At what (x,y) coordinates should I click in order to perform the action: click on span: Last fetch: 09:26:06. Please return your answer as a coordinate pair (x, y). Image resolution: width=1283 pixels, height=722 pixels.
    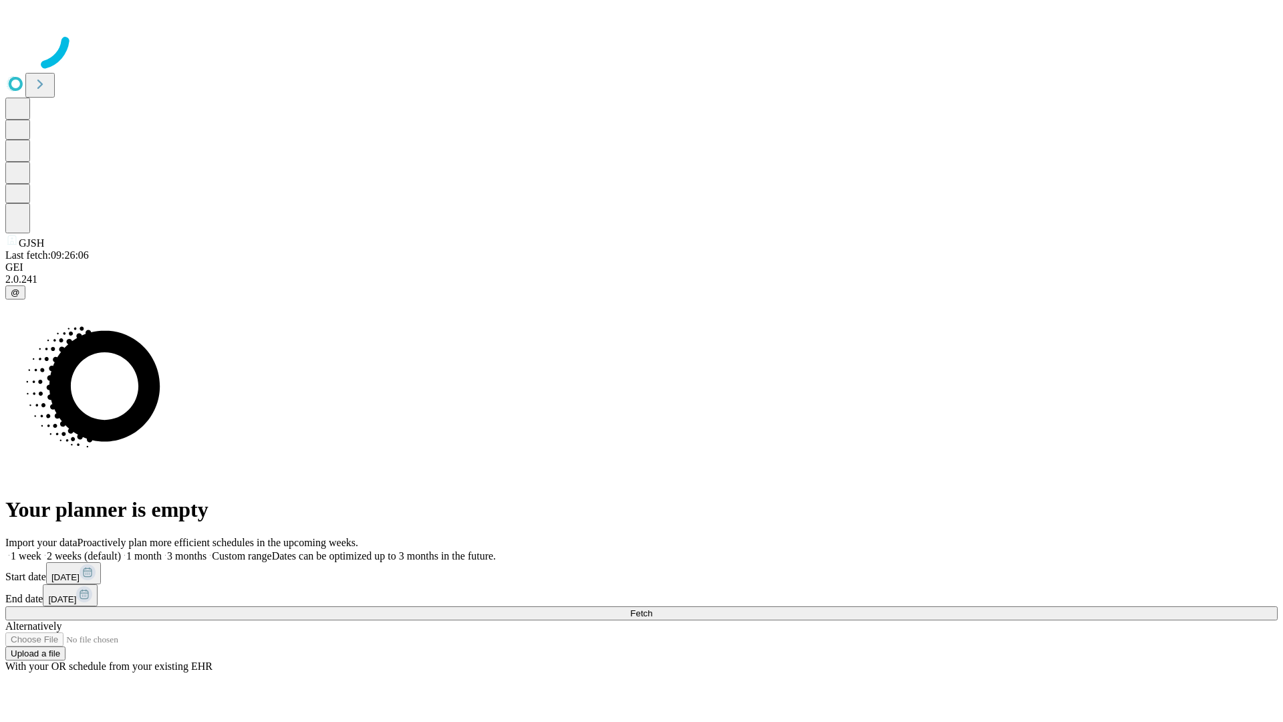
    Looking at the image, I should click on (47, 255).